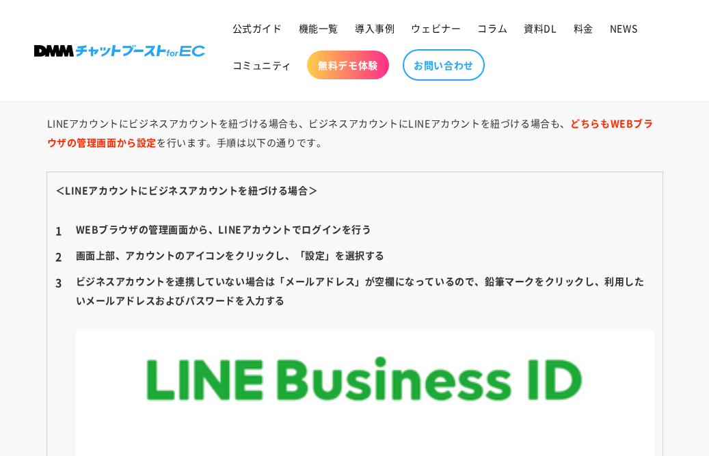 The width and height of the screenshot is (709, 456). Describe the element at coordinates (120, 51) in the screenshot. I see `img: 株式会社DMM Boost` at that location.